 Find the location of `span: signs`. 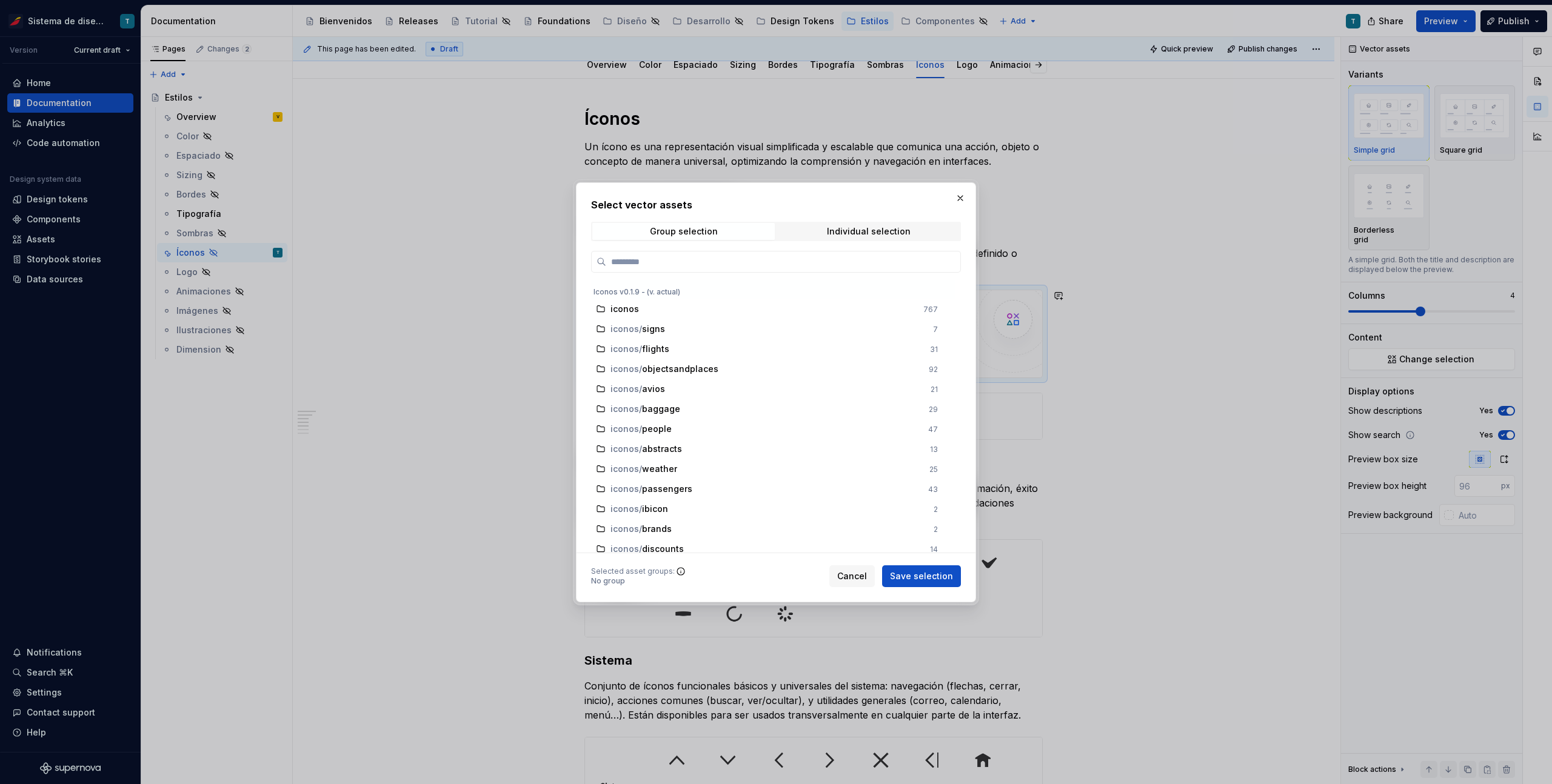

span: signs is located at coordinates (654, 329).